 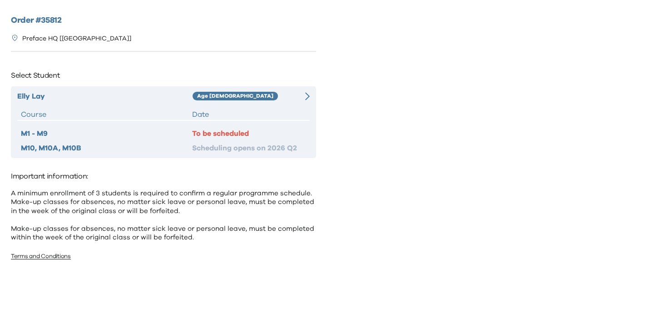 What do you see at coordinates (163, 176) in the screenshot?
I see `p: Important information:` at bounding box center [163, 176].